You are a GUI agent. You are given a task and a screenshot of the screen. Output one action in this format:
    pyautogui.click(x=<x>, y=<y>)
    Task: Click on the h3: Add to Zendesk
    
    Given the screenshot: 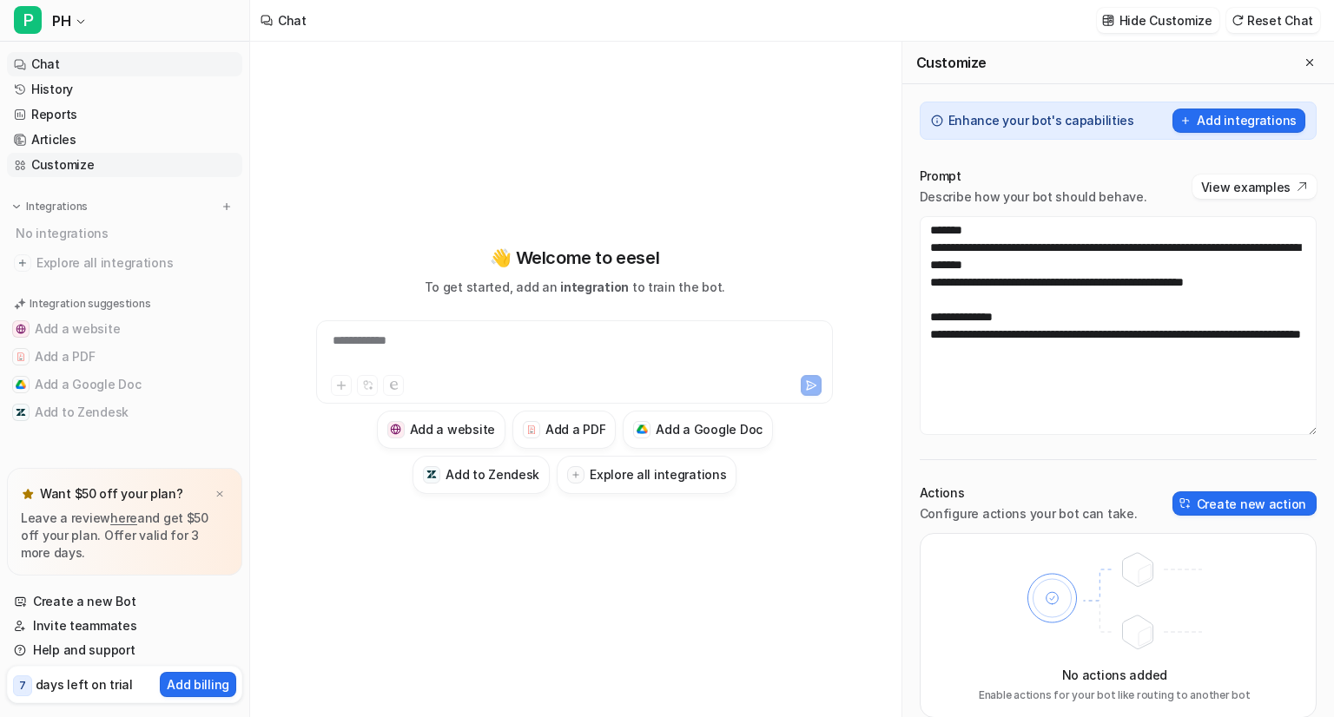 What is the action you would take?
    pyautogui.click(x=492, y=474)
    